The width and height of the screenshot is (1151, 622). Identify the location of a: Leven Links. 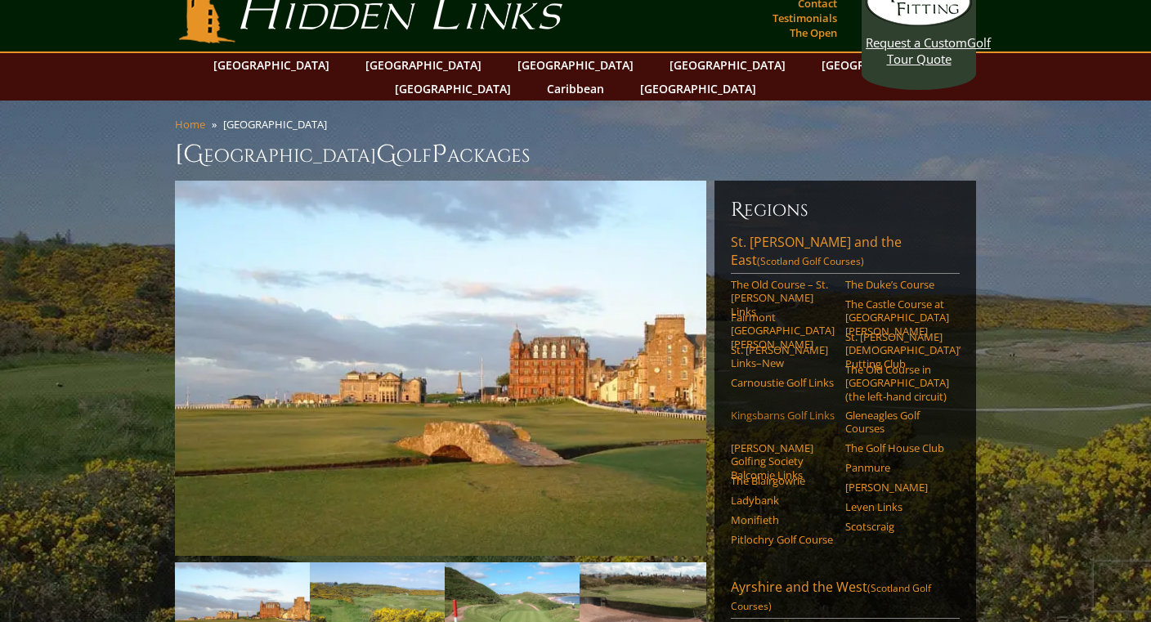
(897, 507).